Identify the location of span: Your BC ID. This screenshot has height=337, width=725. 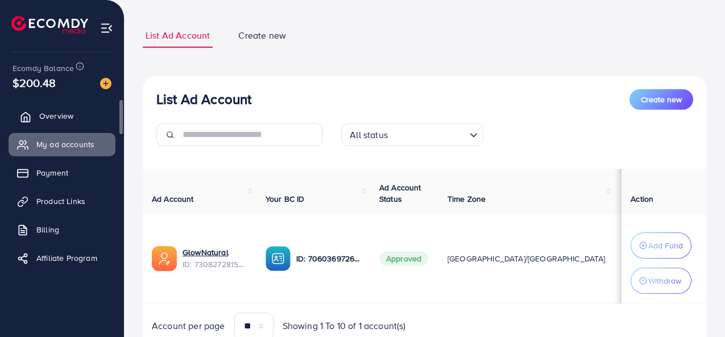
(285, 199).